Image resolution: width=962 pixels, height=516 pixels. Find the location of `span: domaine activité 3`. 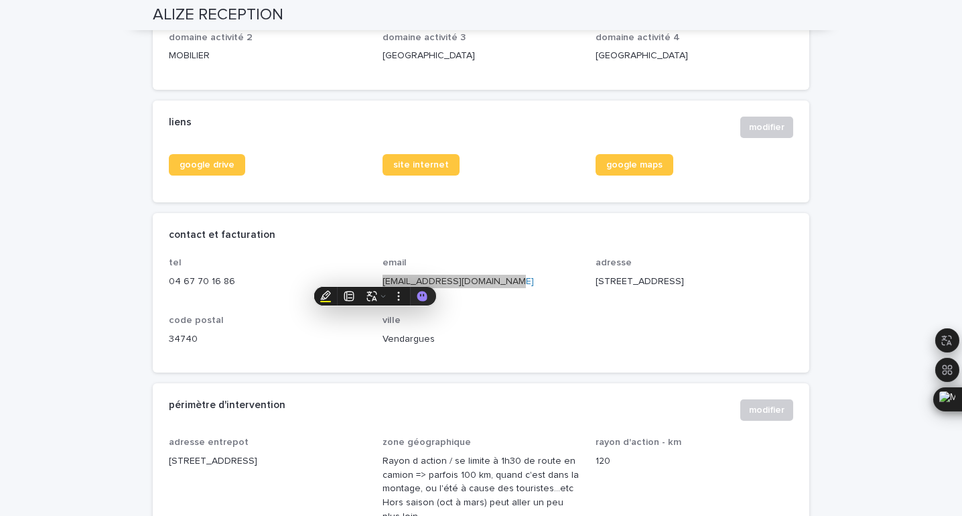

span: domaine activité 3 is located at coordinates (424, 38).